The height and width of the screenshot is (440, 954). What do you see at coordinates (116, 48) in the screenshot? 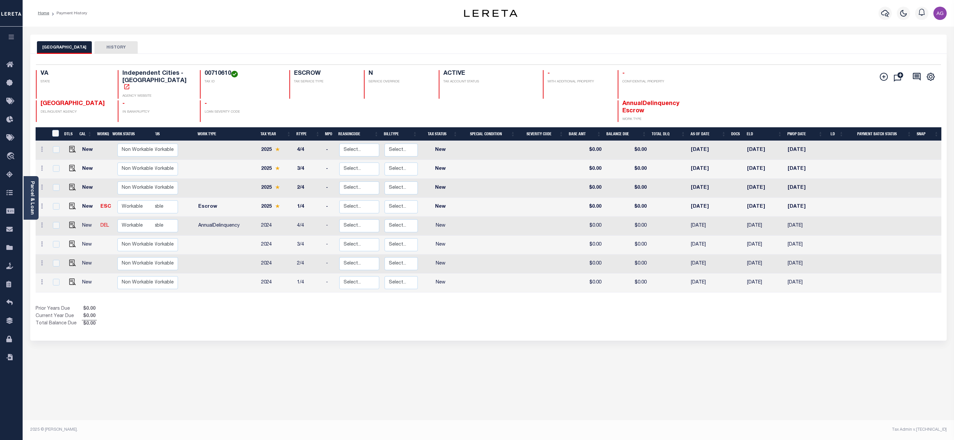
I see `button: HISTORY` at bounding box center [116, 48].